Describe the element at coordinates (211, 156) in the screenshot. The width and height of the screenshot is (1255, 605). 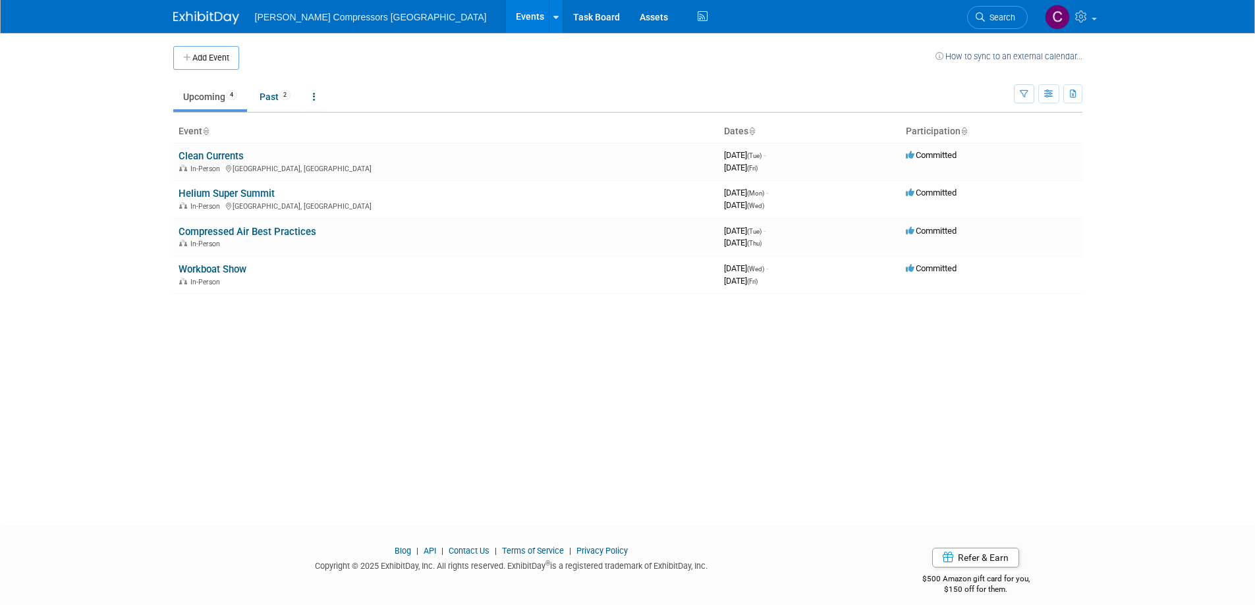
I see `a: Clean Currents` at that location.